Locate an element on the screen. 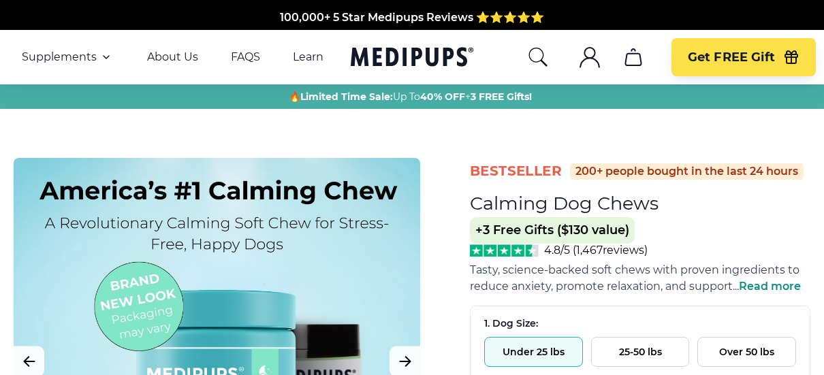 The image size is (824, 375). span: Get FREE Gift is located at coordinates (731, 57).